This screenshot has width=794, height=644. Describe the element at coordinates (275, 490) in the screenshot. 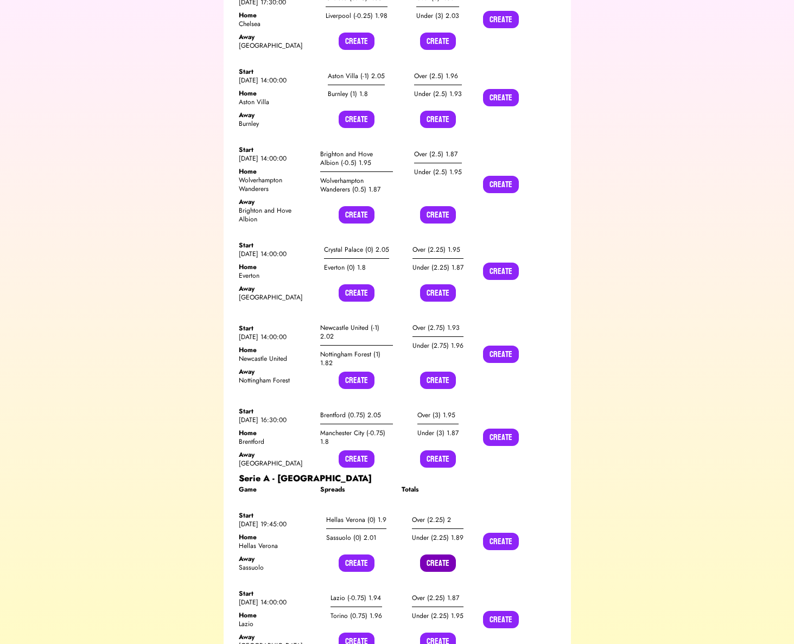

I see `div: Game` at that location.